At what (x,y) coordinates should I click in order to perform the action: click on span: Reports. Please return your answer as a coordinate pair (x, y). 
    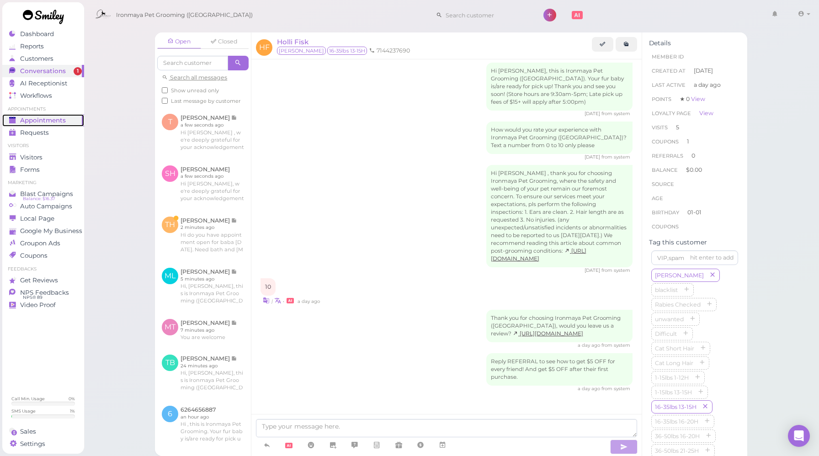
    Looking at the image, I should click on (32, 46).